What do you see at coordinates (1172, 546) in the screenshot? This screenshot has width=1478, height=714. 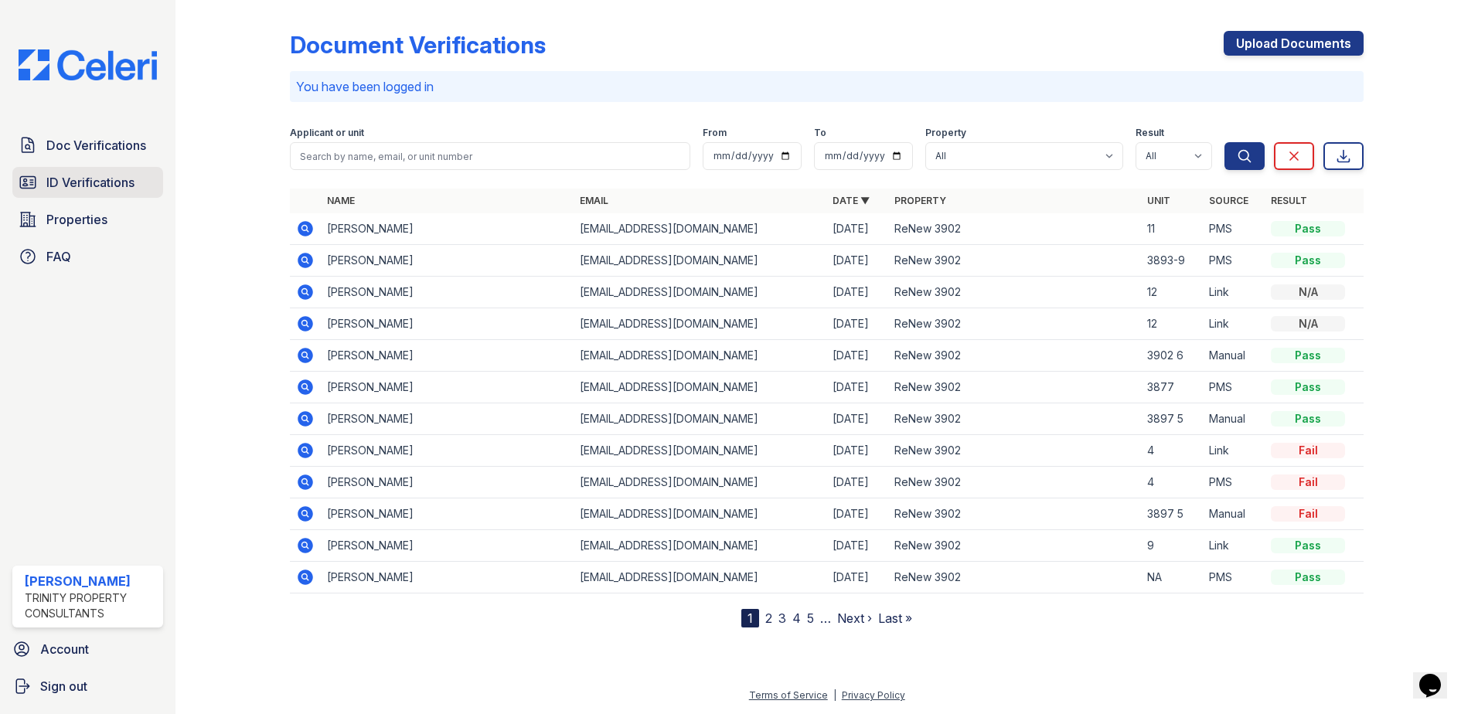 I see `td: 9` at bounding box center [1172, 546].